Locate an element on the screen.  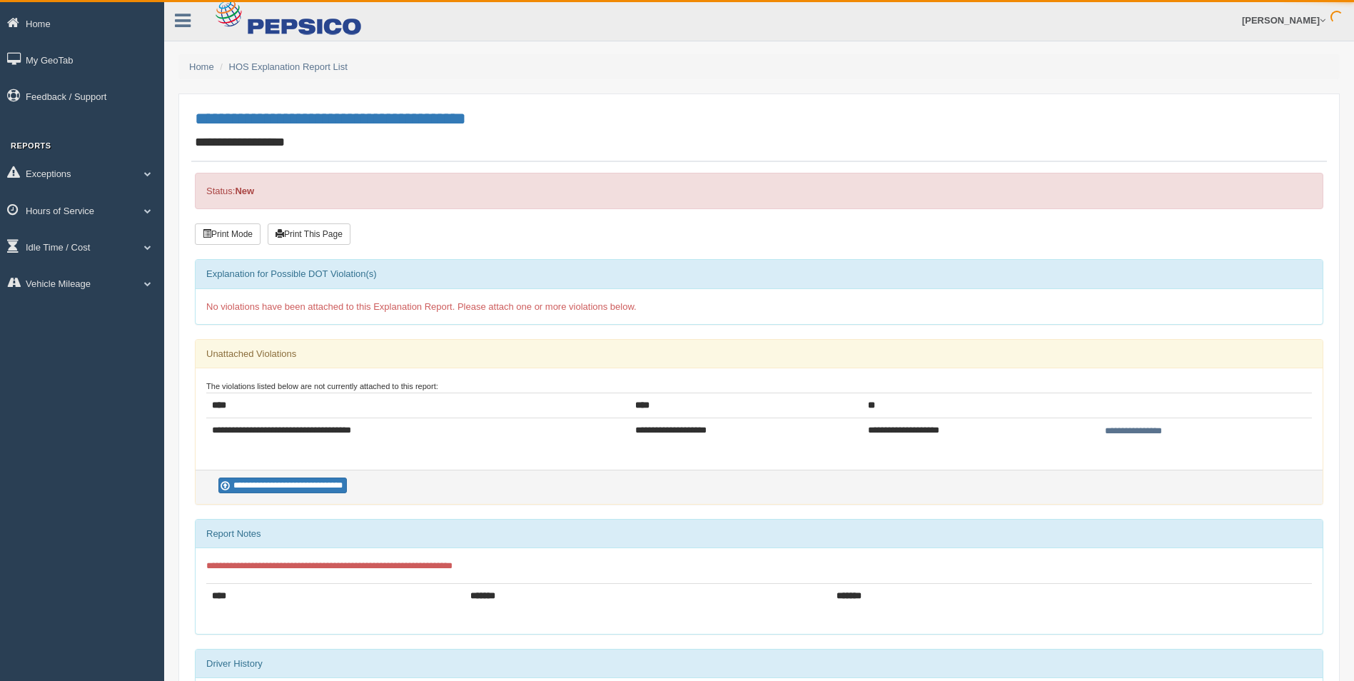
button: Print This Page is located at coordinates (309, 234).